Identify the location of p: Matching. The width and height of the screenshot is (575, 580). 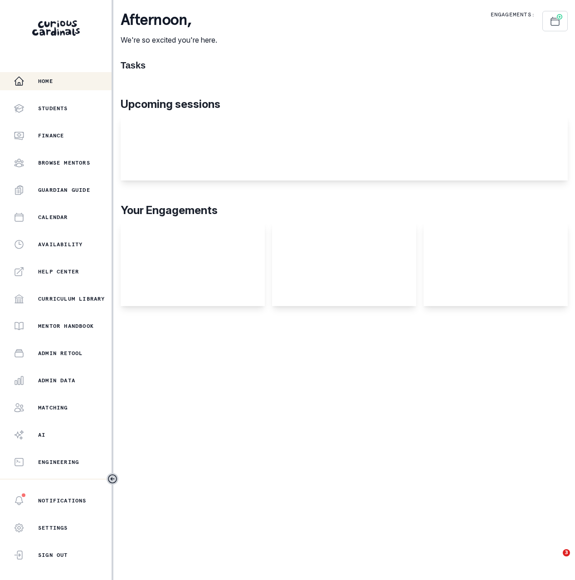
(53, 408).